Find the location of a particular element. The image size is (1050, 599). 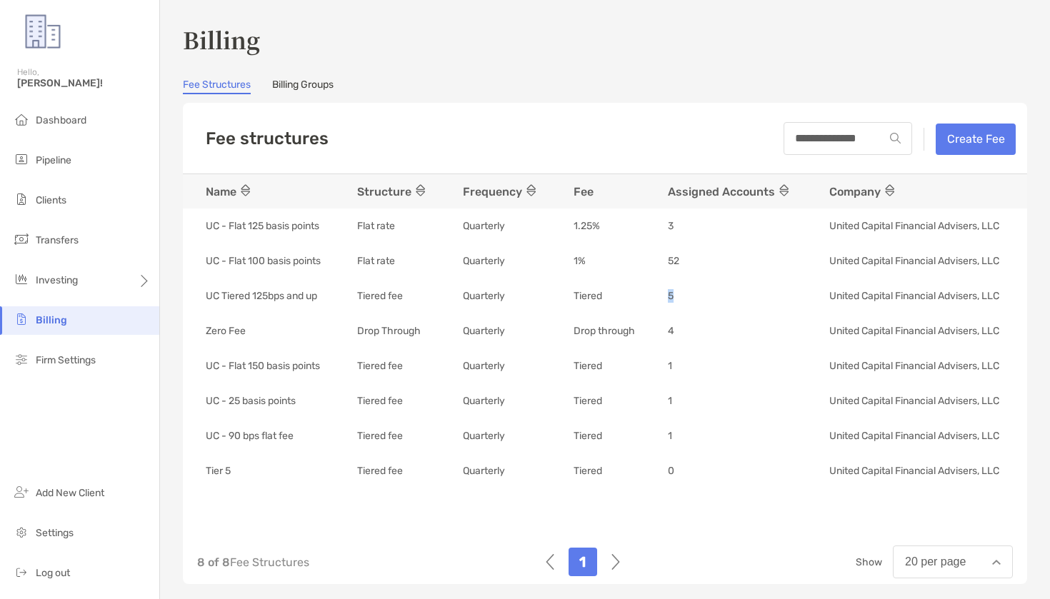

img: clients icon is located at coordinates (21, 199).